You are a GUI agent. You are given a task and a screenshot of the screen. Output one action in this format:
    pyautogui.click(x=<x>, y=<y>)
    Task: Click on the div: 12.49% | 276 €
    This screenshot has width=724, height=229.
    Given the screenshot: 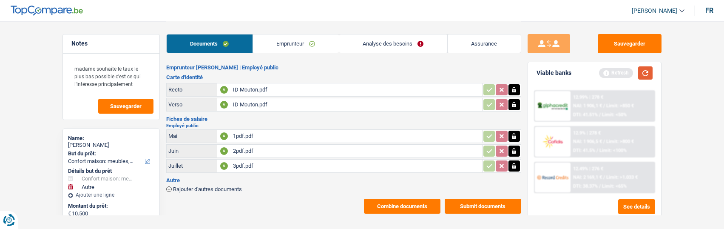 What is the action you would take?
    pyautogui.click(x=588, y=168)
    